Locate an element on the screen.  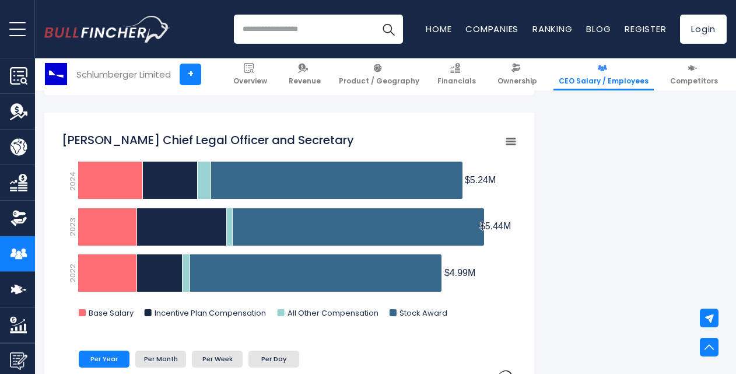
div: Schlumberger Limited is located at coordinates (124, 74).